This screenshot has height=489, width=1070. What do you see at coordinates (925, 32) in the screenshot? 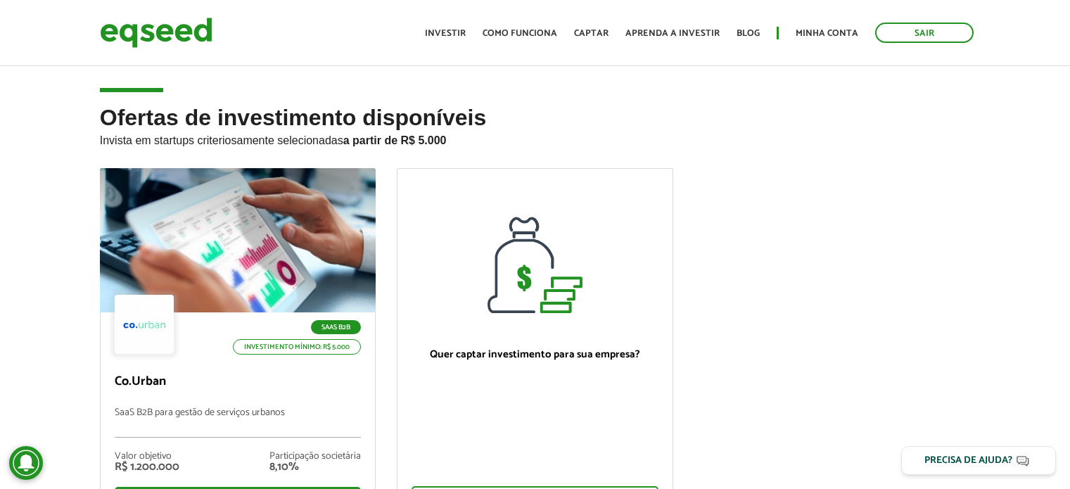
I see `a: Sair` at bounding box center [925, 32].